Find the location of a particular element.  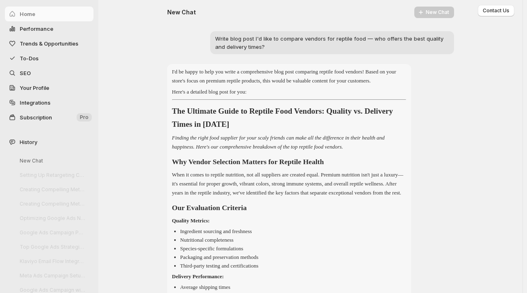

span: To-Dos is located at coordinates (29, 58).